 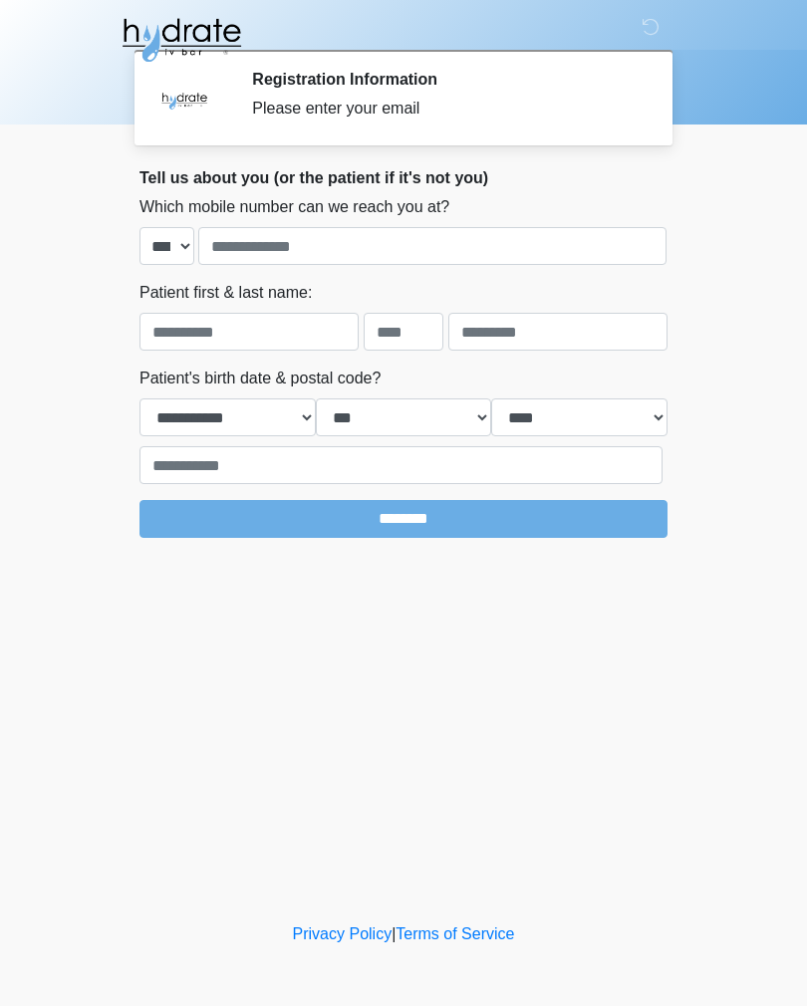 What do you see at coordinates (403, 177) in the screenshot?
I see `h2: Tell us about you (or the patient if it's not you)` at bounding box center [403, 177].